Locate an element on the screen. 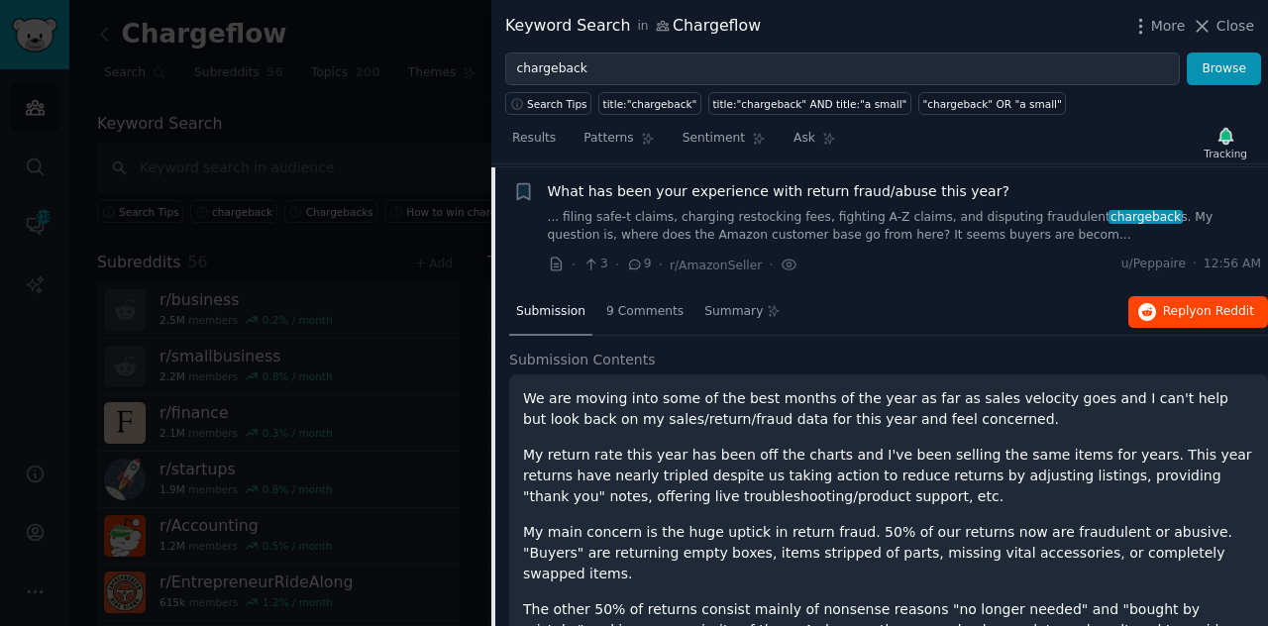 The width and height of the screenshot is (1268, 626). span: 12:56 AM is located at coordinates (1232, 264).